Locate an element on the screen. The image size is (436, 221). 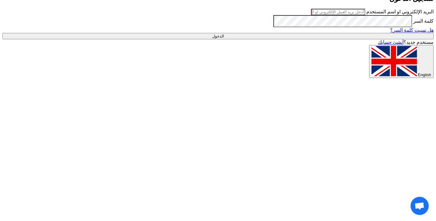
button: English is located at coordinates (401, 61).